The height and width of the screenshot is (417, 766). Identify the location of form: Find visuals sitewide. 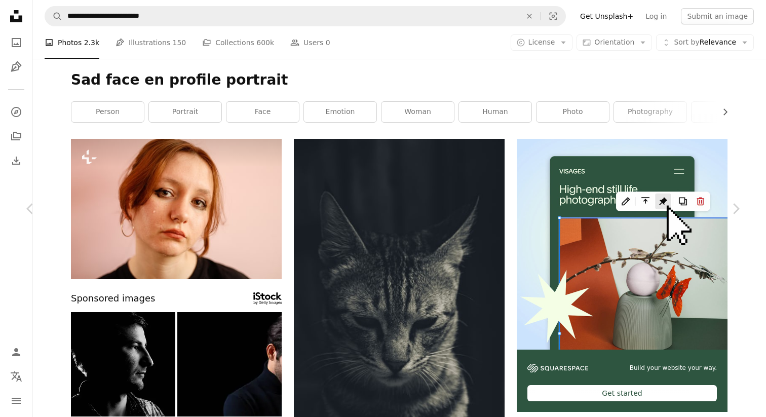
(305, 16).